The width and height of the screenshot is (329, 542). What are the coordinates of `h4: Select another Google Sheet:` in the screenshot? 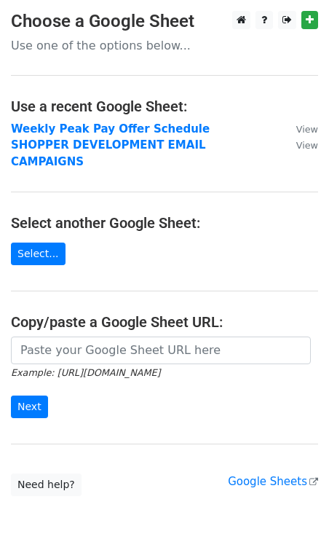 It's located at (165, 223).